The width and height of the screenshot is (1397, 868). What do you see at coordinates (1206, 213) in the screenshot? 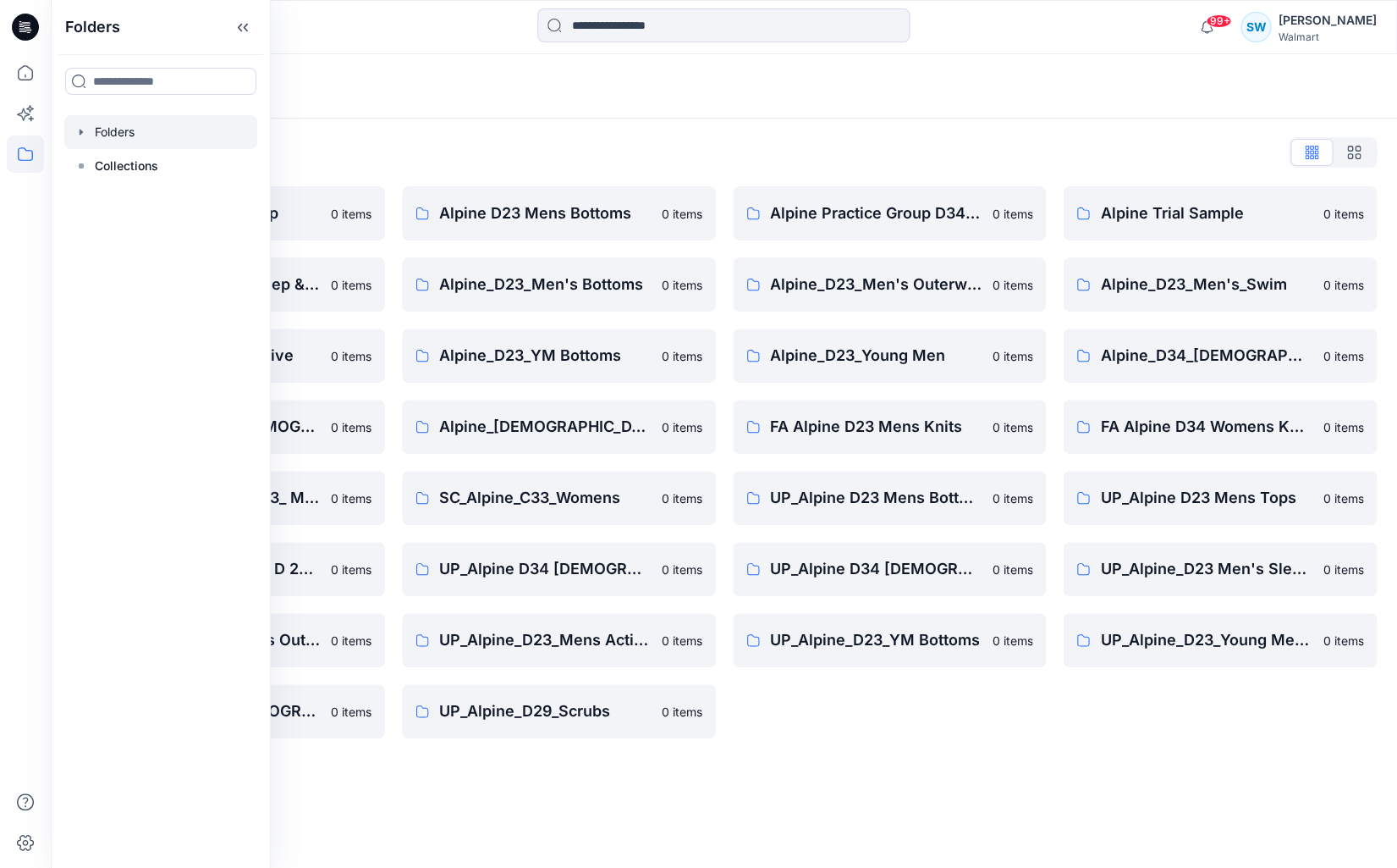
I see `p: Alpine Trial Sample` at bounding box center [1206, 213].